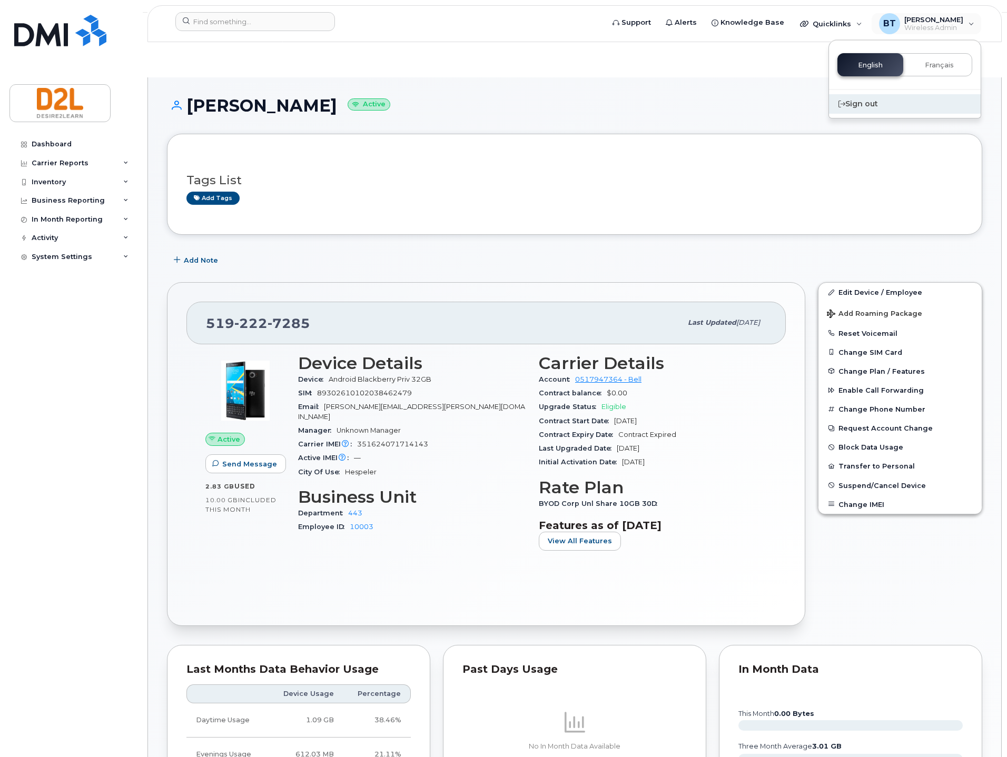 The image size is (1007, 757). I want to click on span: SIM, so click(307, 393).